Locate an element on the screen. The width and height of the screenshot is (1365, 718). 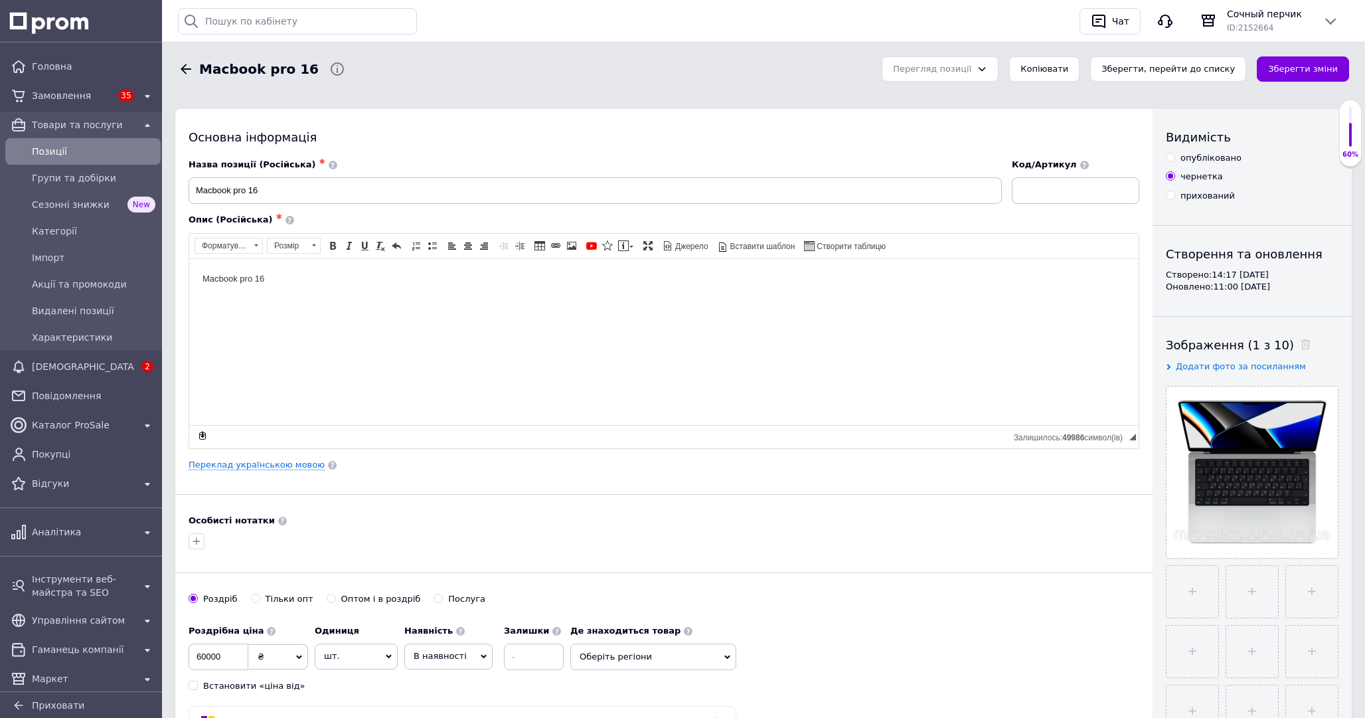
a: Повернути (⌘+Z) is located at coordinates (396, 246).